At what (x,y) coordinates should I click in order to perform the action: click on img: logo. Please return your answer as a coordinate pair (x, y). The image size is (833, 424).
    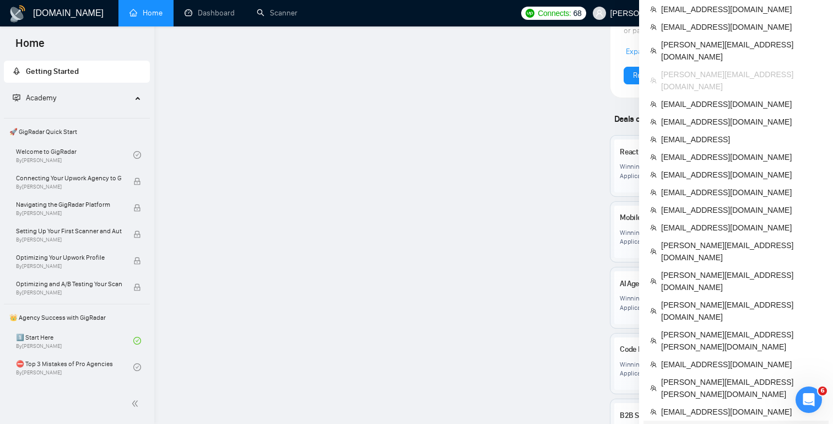
    Looking at the image, I should click on (18, 14).